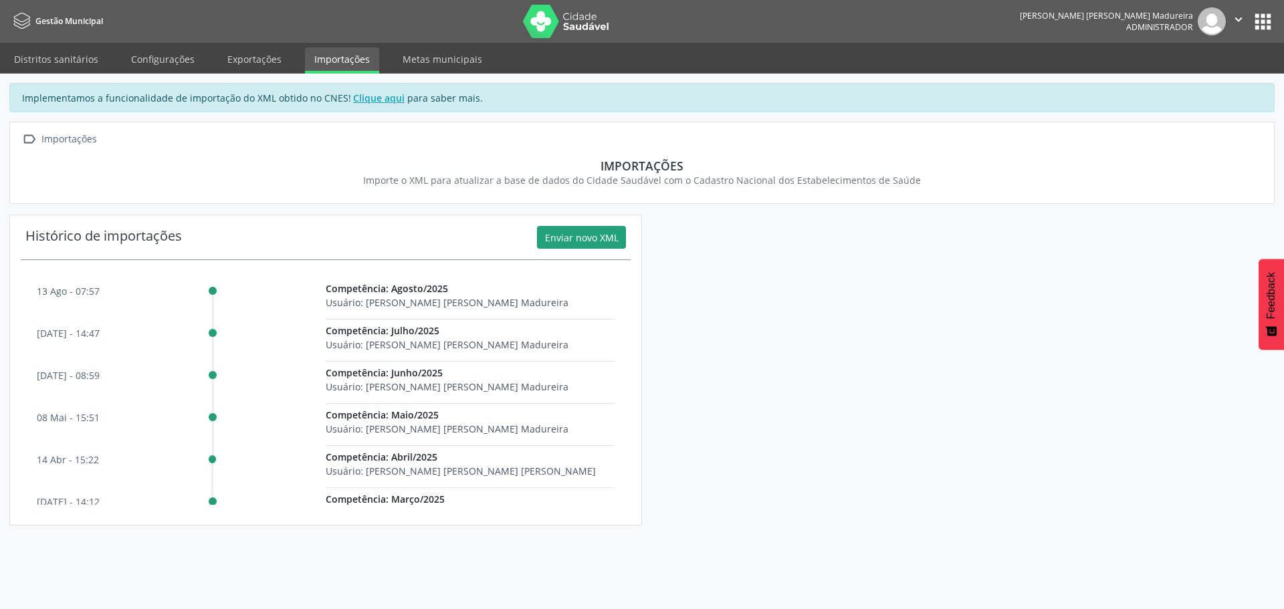 Image resolution: width=1284 pixels, height=609 pixels. Describe the element at coordinates (470, 415) in the screenshot. I see `p: Competência: Maio/2025` at that location.